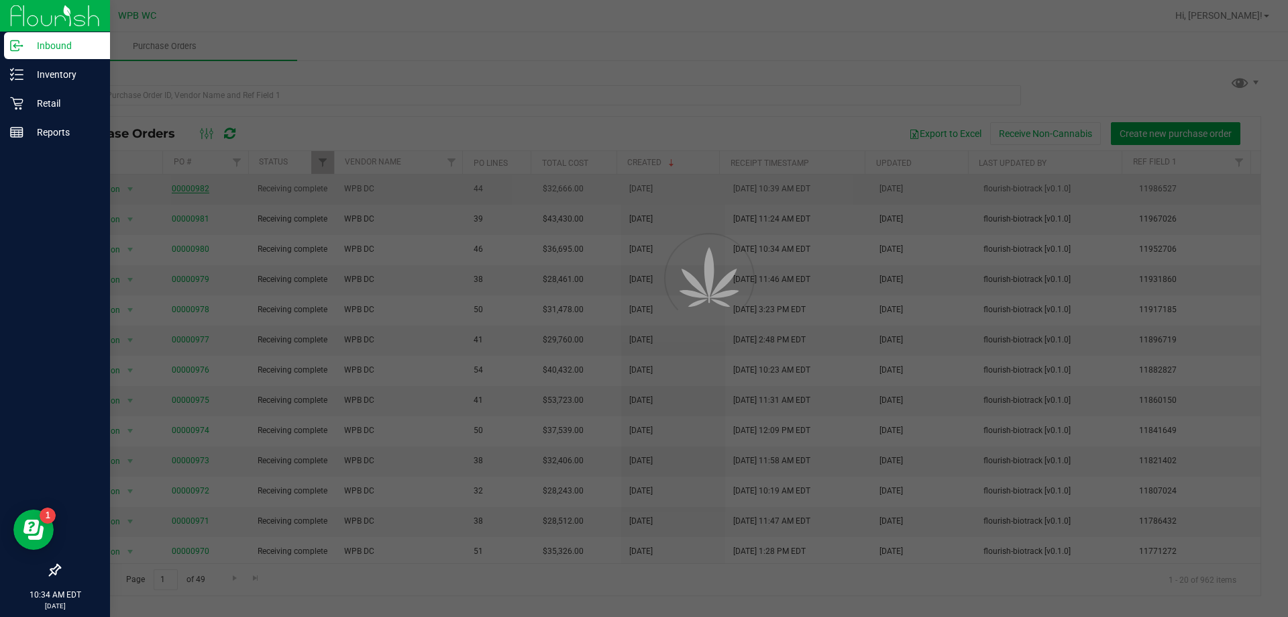 The width and height of the screenshot is (1288, 617). I want to click on span: 1, so click(8, 7).